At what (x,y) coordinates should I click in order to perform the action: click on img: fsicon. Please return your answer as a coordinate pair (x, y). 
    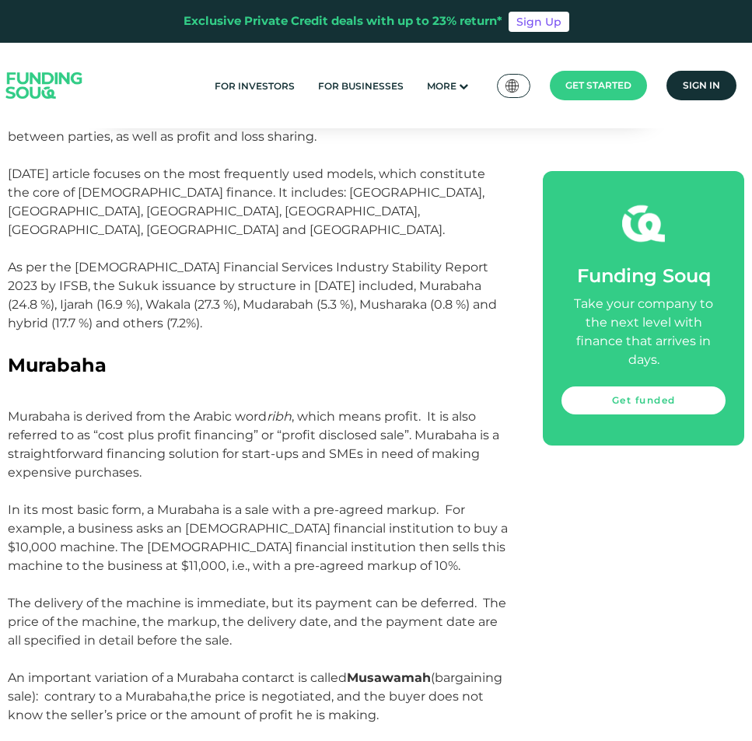
    Looking at the image, I should click on (643, 223).